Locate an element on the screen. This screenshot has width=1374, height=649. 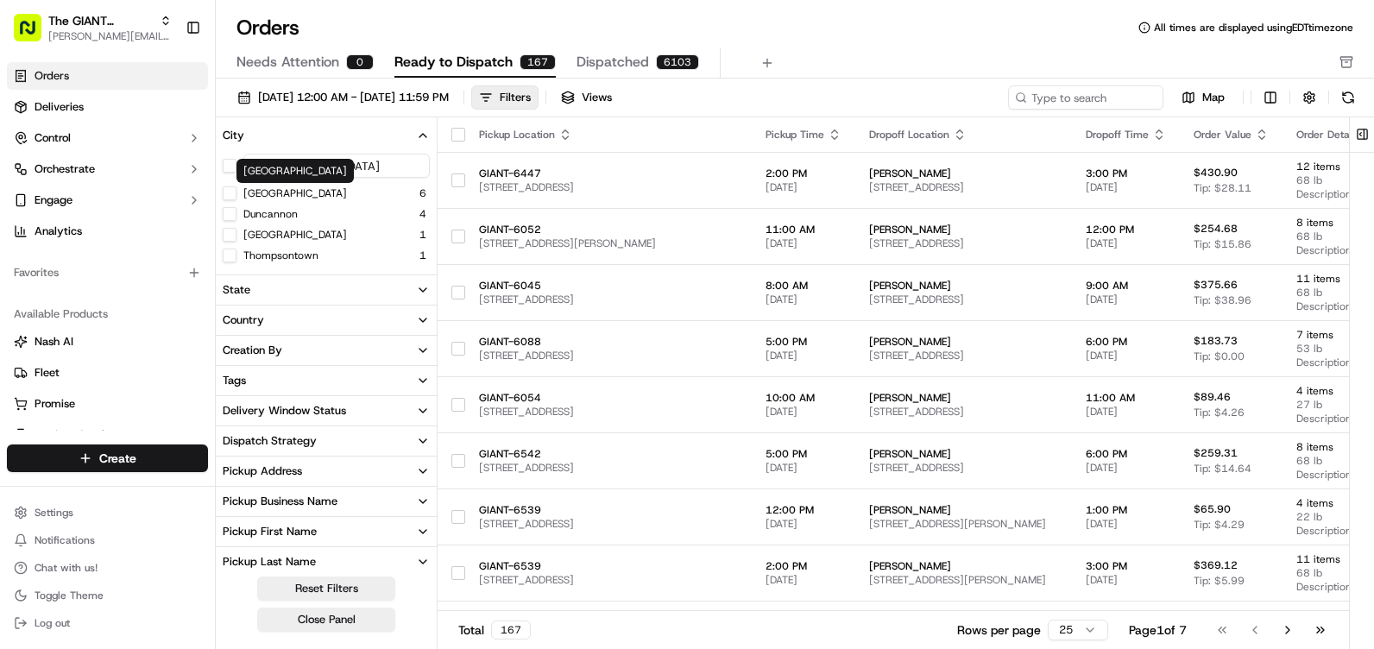
a: Product Catalog is located at coordinates (107, 435).